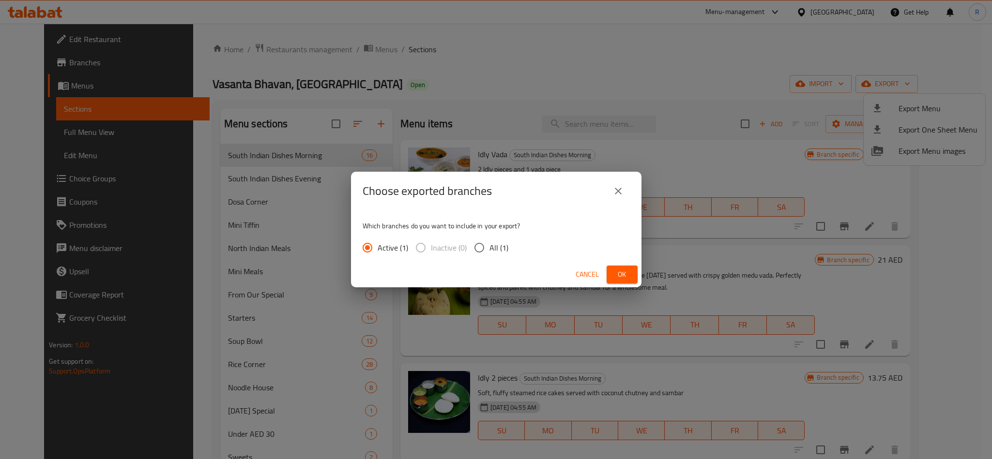  Describe the element at coordinates (496, 226) in the screenshot. I see `p: Which branches do you want to include in your export?` at that location.